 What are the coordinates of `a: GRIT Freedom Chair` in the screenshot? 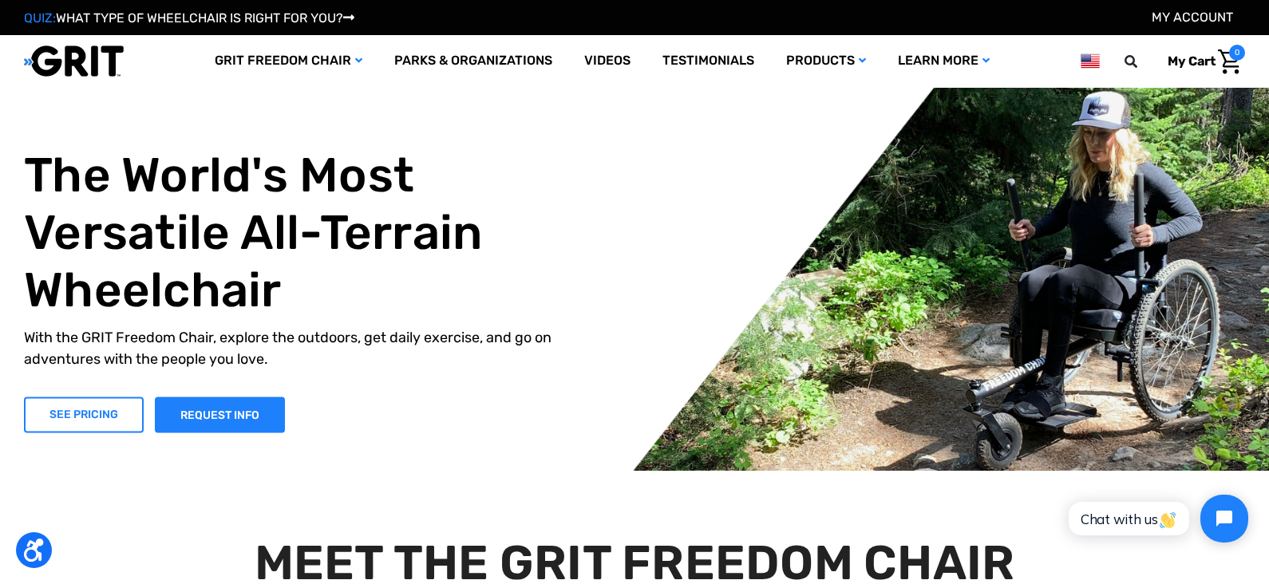 It's located at (288, 61).